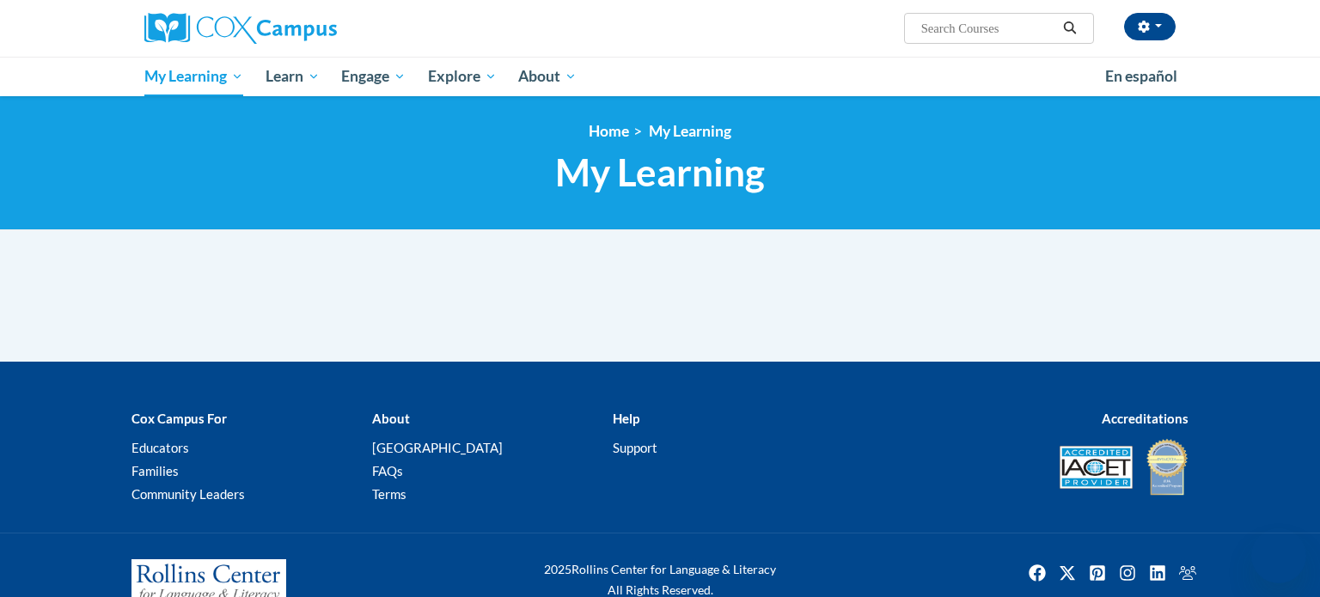 This screenshot has width=1320, height=597. I want to click on a: En español, so click(1141, 76).